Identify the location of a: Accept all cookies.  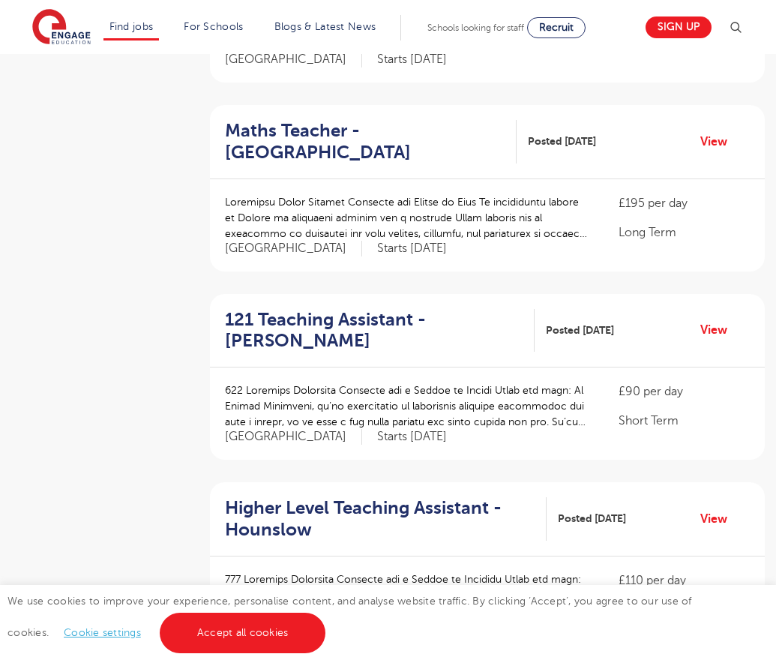
(243, 633).